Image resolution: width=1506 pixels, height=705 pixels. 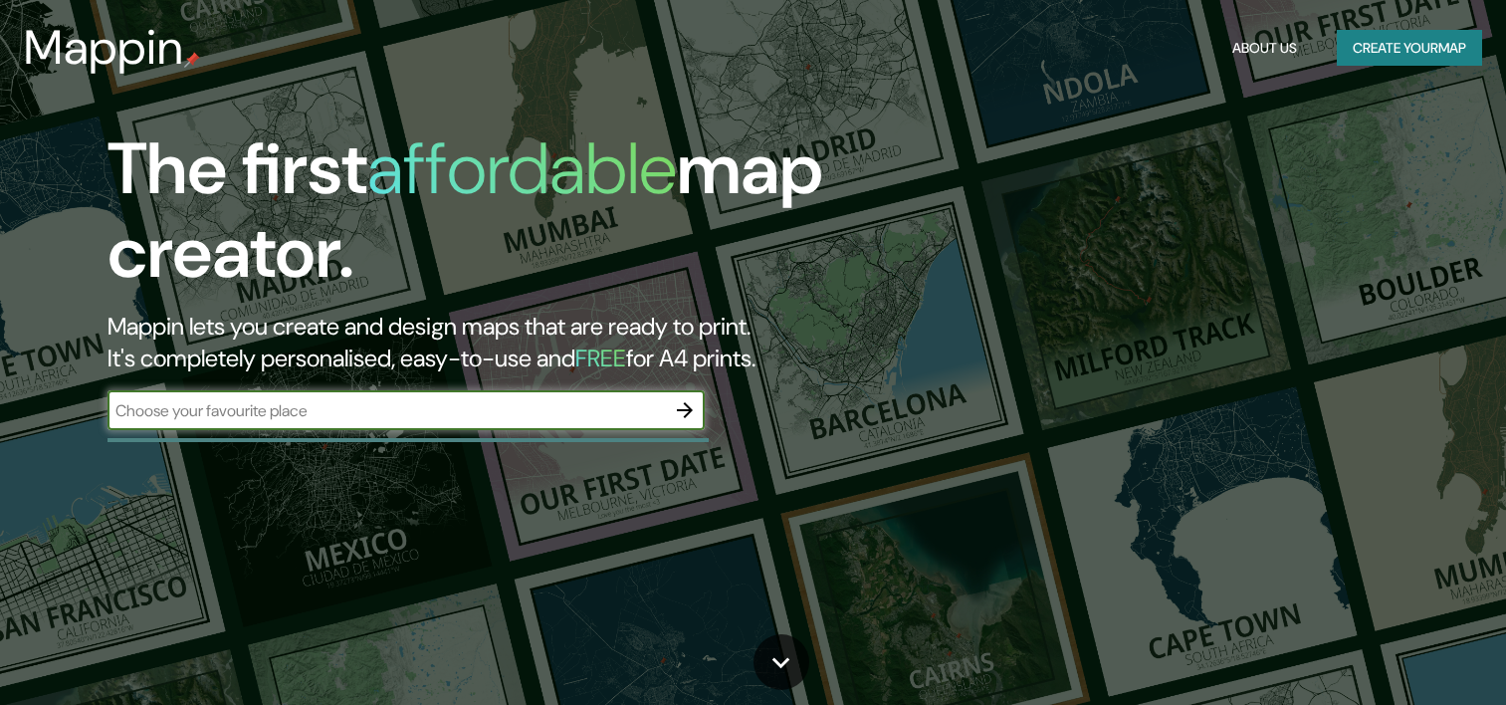 I want to click on button: About Us, so click(x=1264, y=48).